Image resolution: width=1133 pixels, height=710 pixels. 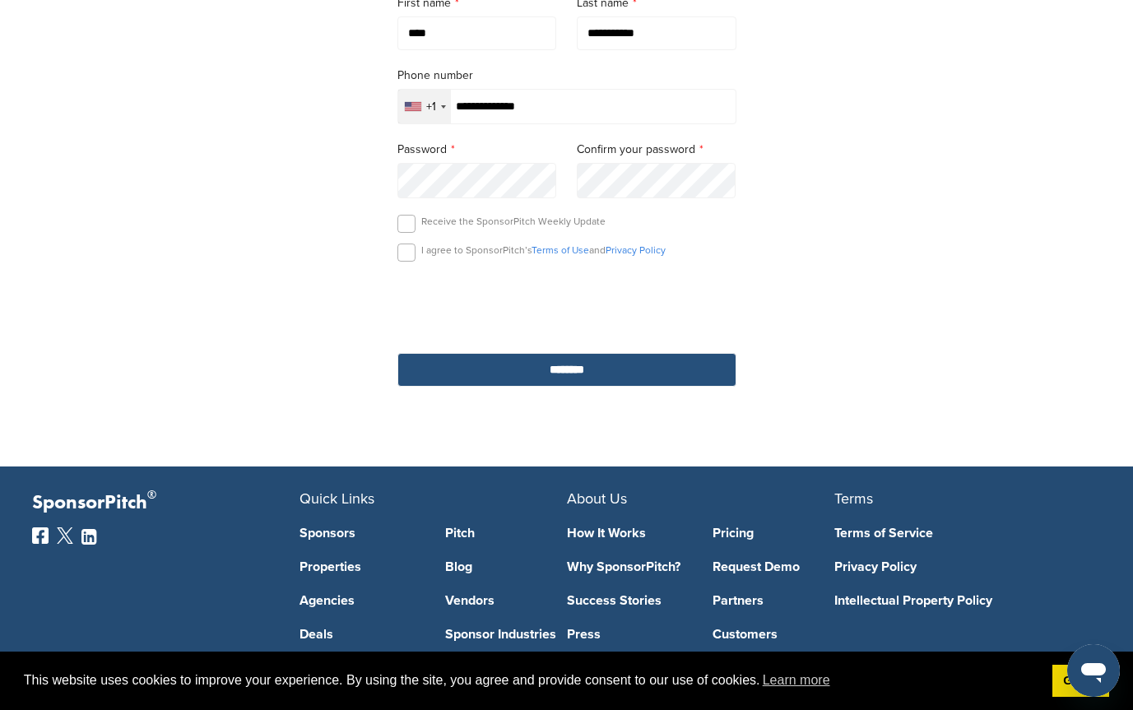 I want to click on a: learn more about cookies, so click(x=797, y=680).